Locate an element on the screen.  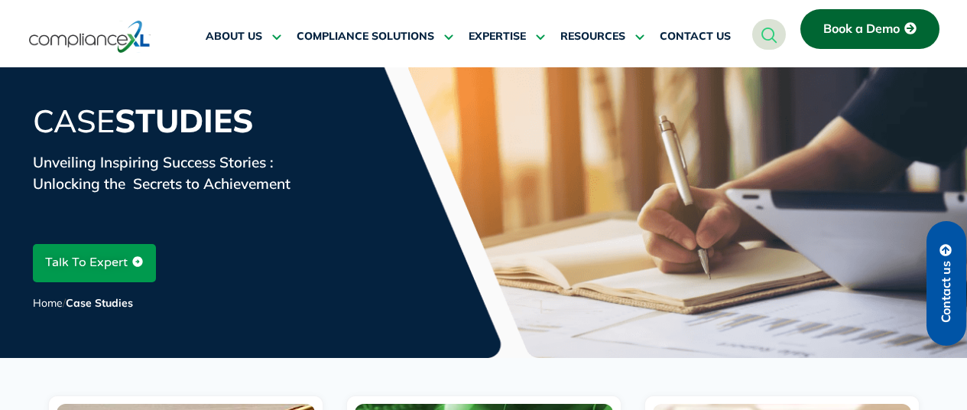
a: Book a Demo is located at coordinates (870, 29).